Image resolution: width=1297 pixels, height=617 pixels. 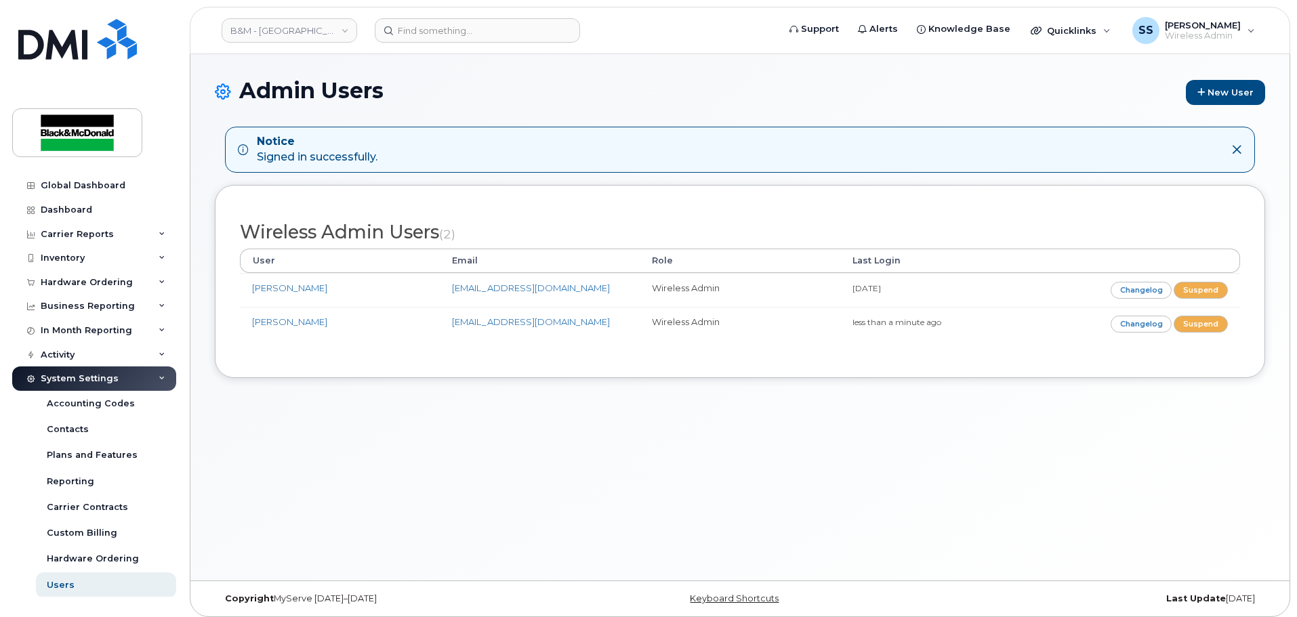 What do you see at coordinates (539, 261) in the screenshot?
I see `th: Email` at bounding box center [539, 261].